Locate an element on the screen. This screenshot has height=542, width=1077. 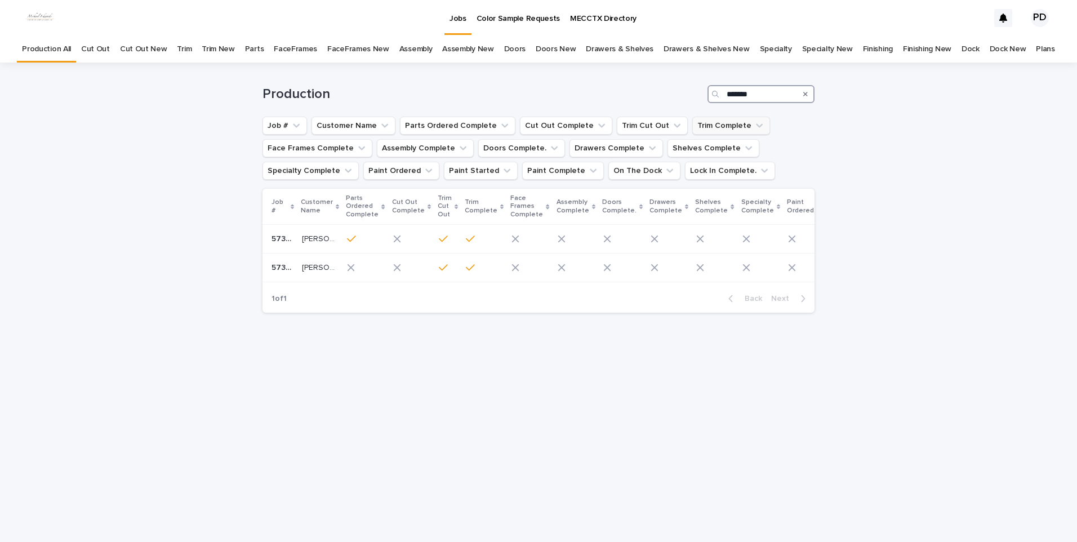
p: Cut Out Complete is located at coordinates (408, 206).